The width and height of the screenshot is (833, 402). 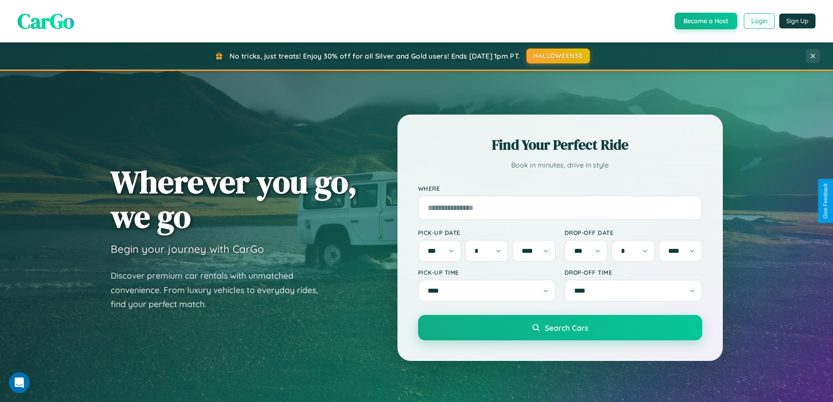 I want to click on label: Pick-up Date, so click(x=487, y=232).